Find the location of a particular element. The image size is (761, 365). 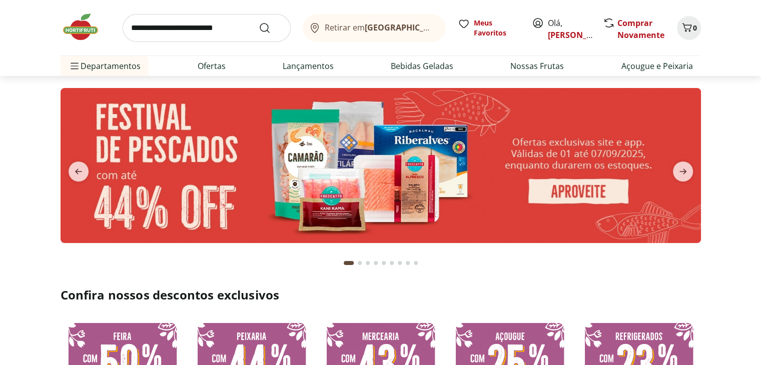

a: Lançamentos is located at coordinates (308, 66).